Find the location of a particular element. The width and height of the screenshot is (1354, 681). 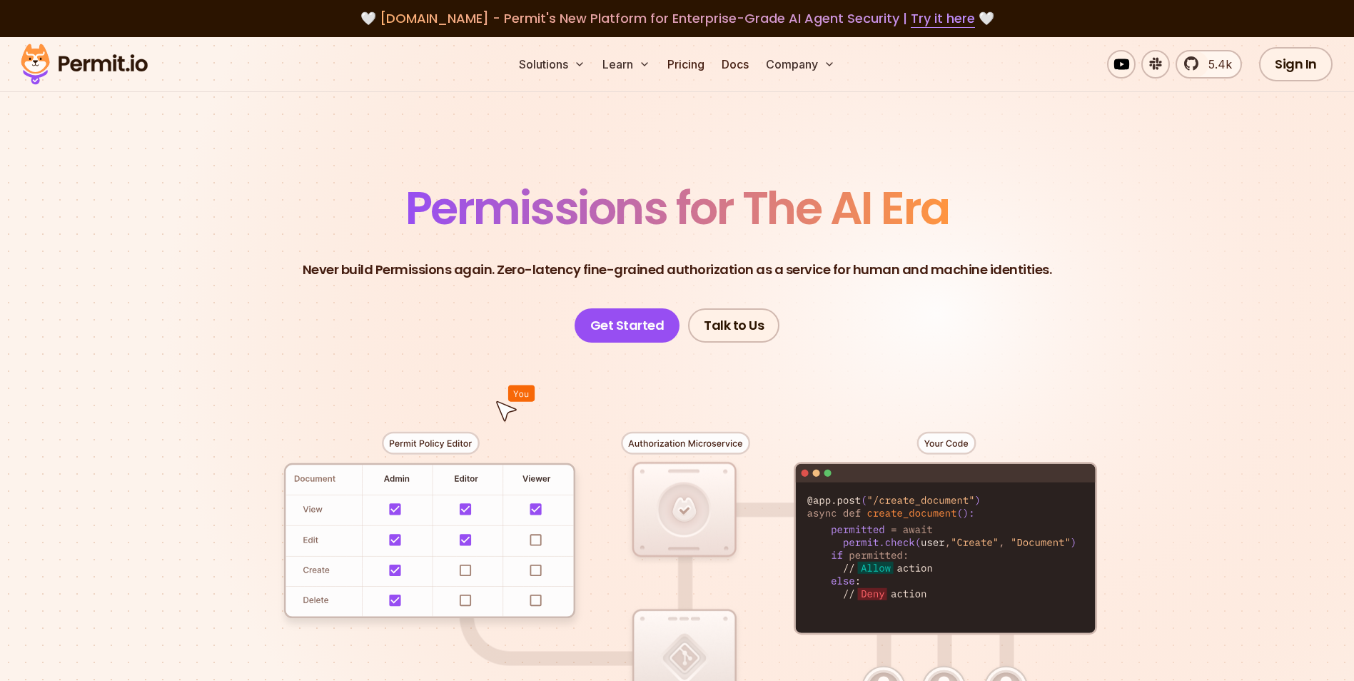

a: Talk to Us is located at coordinates (734, 326).